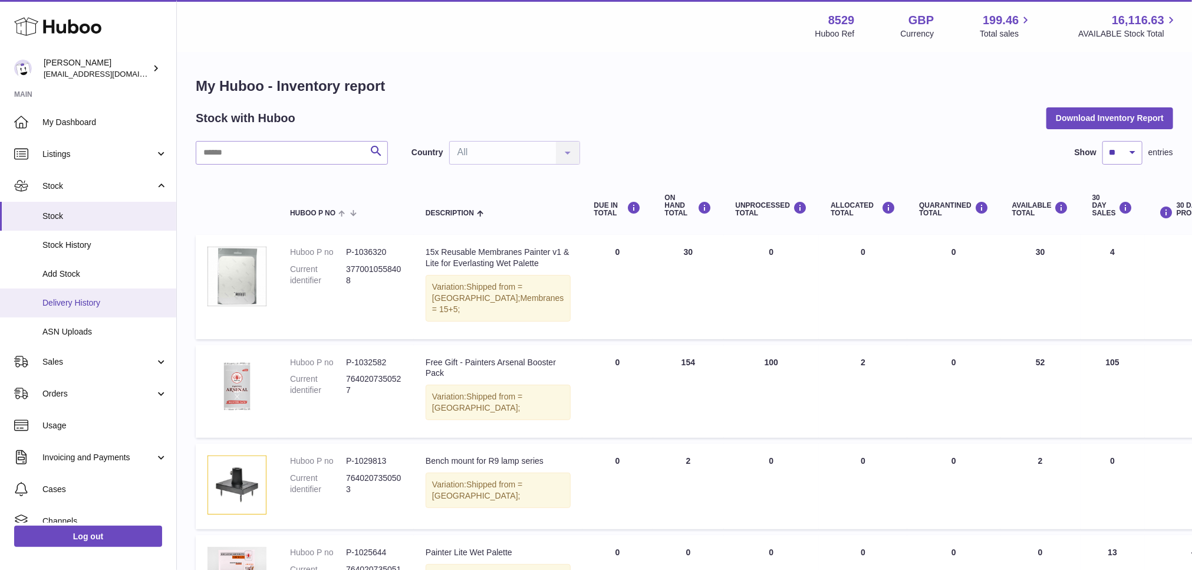 The height and width of the screenshot is (570, 1192). Describe the element at coordinates (374, 275) in the screenshot. I see `dd: 3770010558408` at that location.